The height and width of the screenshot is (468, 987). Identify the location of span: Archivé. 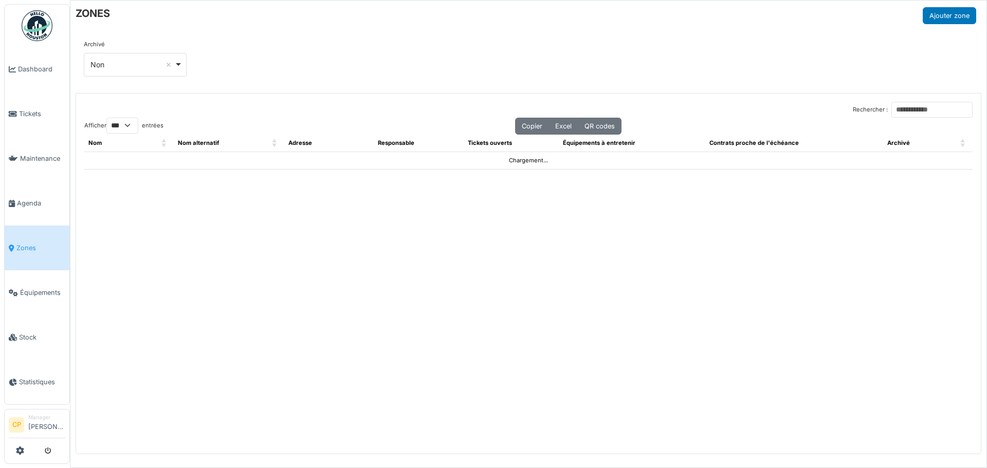
(899, 143).